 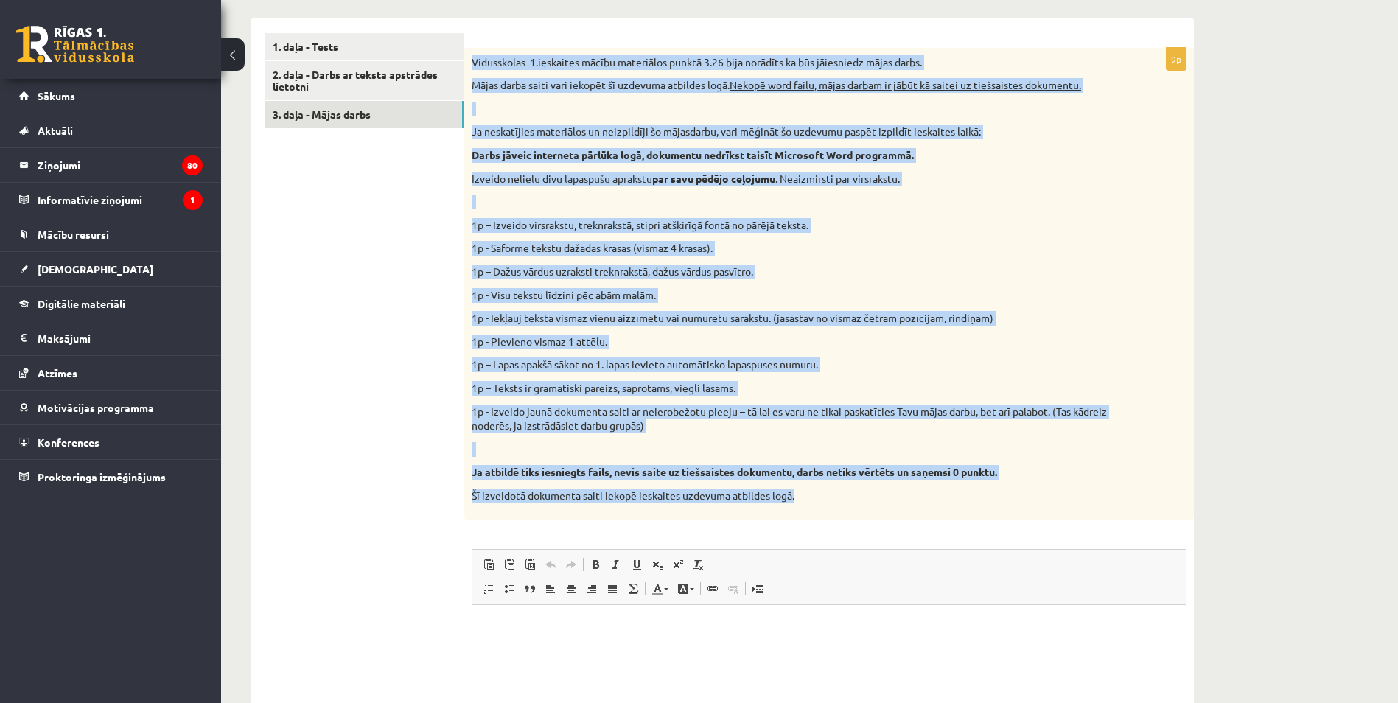 What do you see at coordinates (792, 272) in the screenshot?
I see `p: 1p – Dažus vārdus uzraksti treknrakstā, dažus vārdus pasvītro.` at bounding box center [792, 272].